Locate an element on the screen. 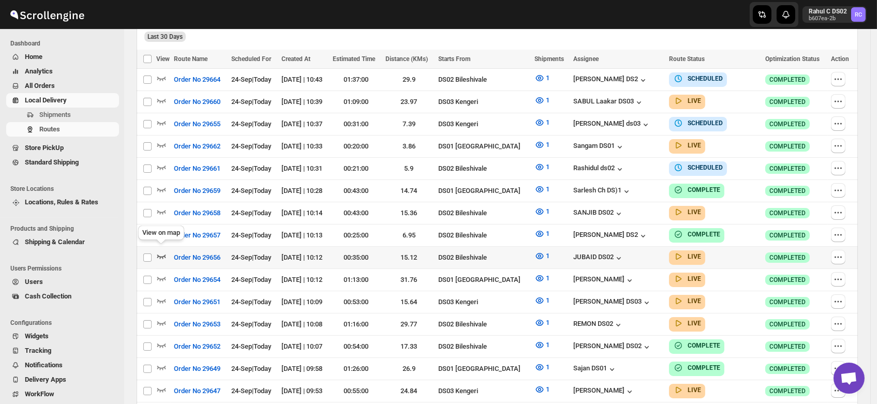  span: Estimated Time is located at coordinates (354, 59).